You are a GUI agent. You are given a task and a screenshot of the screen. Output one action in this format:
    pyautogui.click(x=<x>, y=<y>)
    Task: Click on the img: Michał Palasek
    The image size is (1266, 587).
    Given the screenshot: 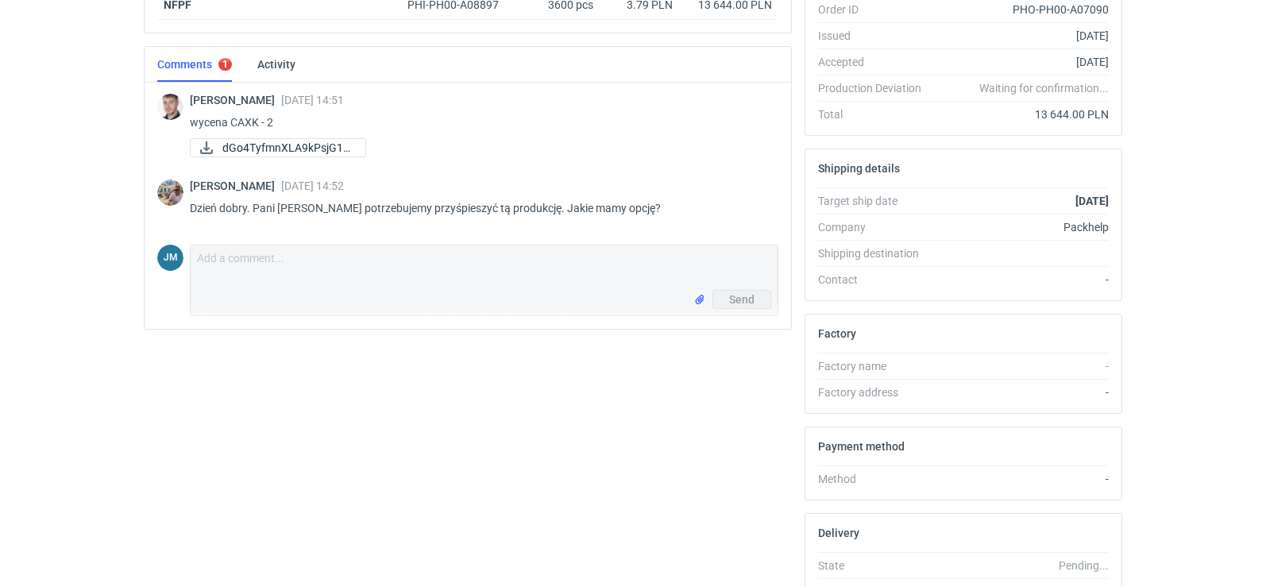 What is the action you would take?
    pyautogui.click(x=170, y=192)
    